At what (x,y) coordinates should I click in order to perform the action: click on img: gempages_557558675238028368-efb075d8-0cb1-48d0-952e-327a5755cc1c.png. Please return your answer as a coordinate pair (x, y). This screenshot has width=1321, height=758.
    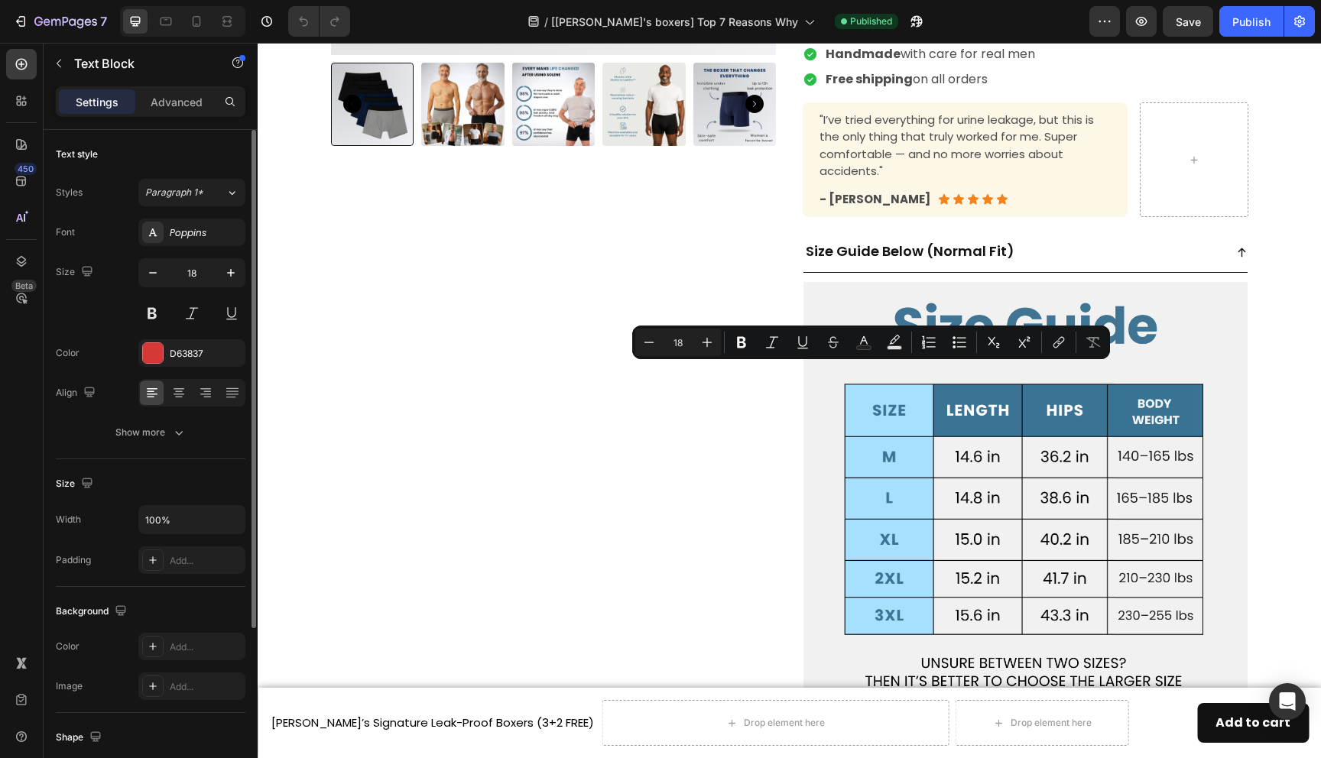
    Looking at the image, I should click on (768, 461).